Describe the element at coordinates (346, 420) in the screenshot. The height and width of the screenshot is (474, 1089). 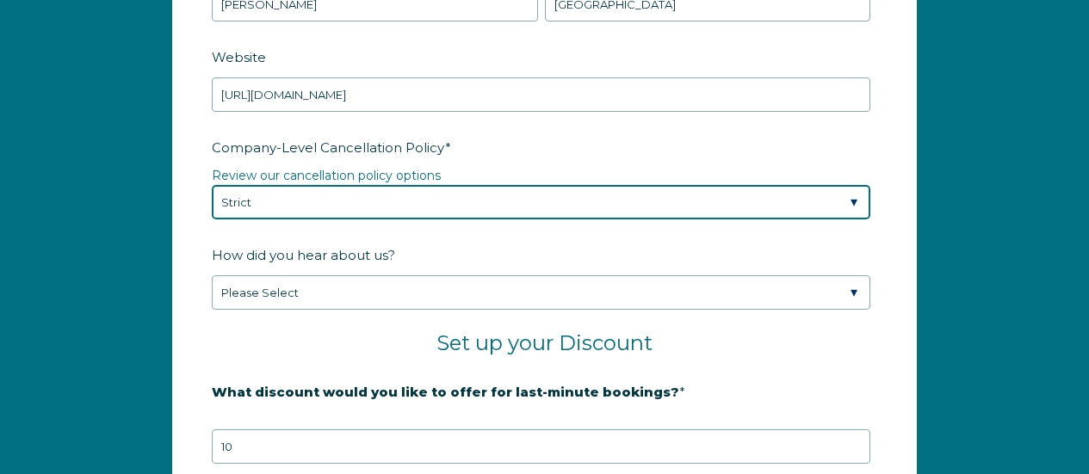
I see `strong: 20% is recommended, minimum of 10%` at that location.